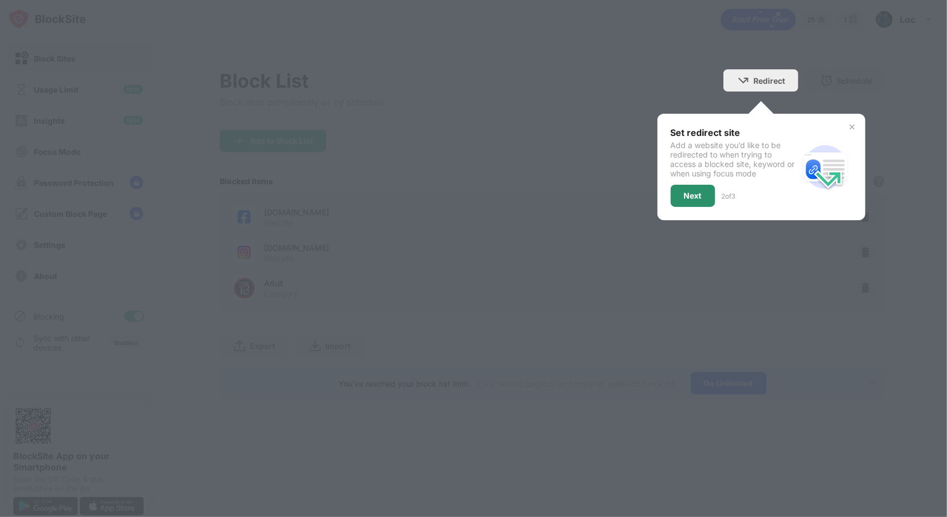 This screenshot has width=947, height=517. What do you see at coordinates (769, 80) in the screenshot?
I see `div: Redirect` at bounding box center [769, 80].